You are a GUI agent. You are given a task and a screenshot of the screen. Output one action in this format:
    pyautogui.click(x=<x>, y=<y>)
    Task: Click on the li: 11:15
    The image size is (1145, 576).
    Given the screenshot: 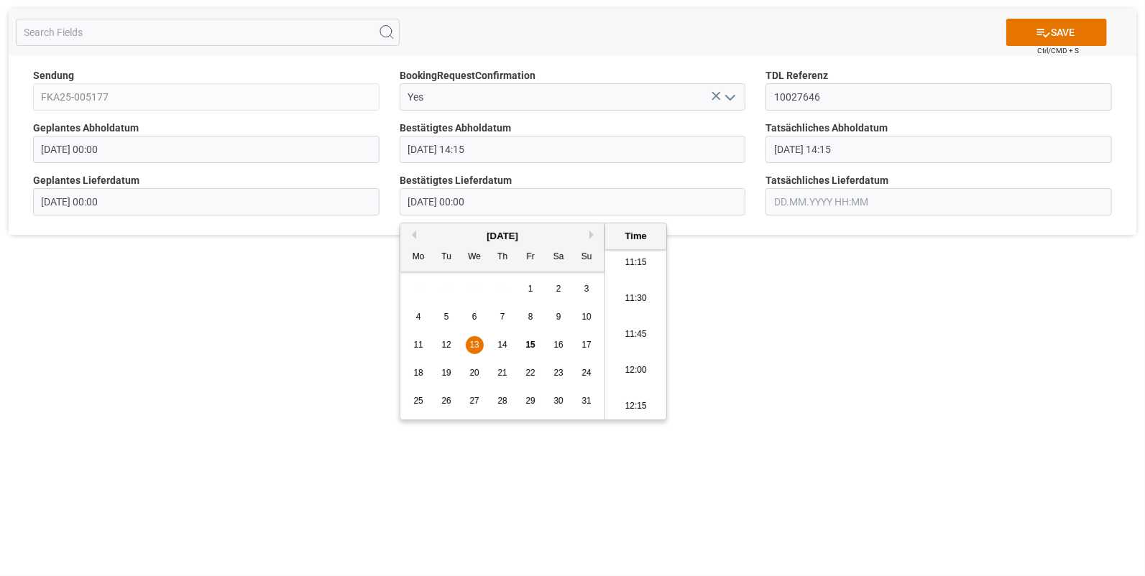 What is the action you would take?
    pyautogui.click(x=635, y=263)
    